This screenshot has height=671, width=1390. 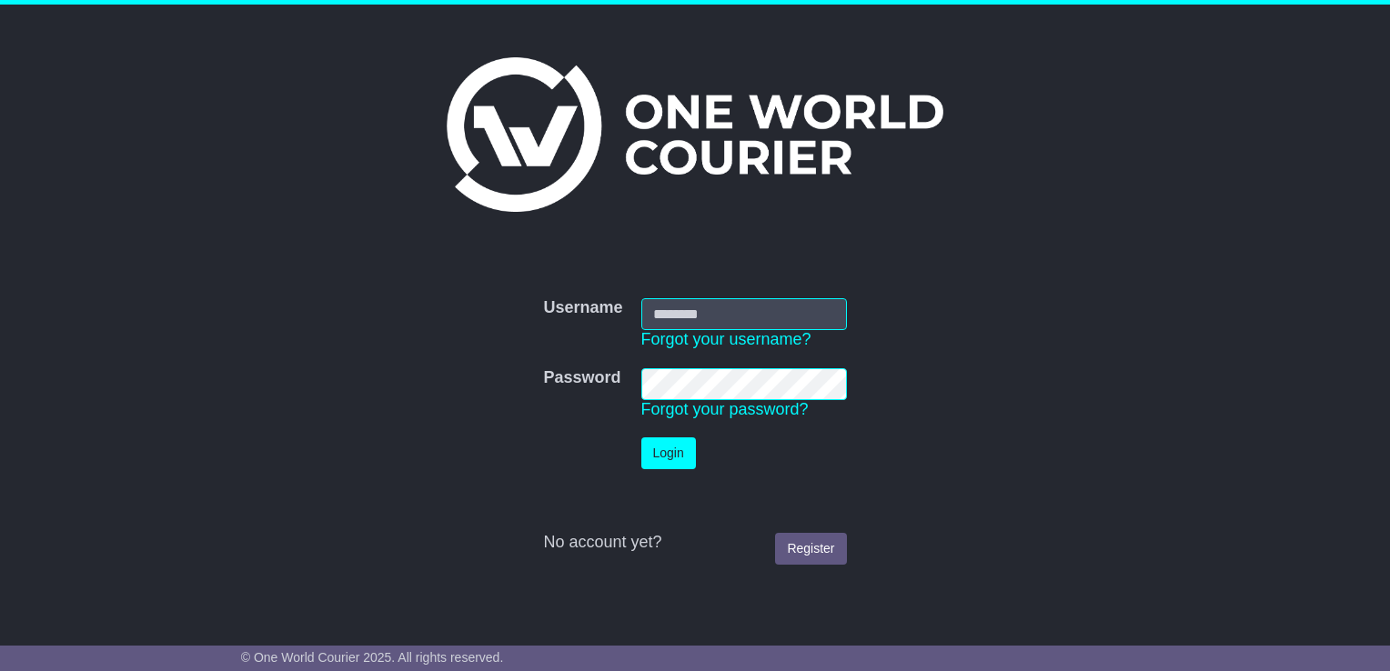 What do you see at coordinates (372, 658) in the screenshot?
I see `span: © One World Courier 2025. All rights reserved.` at bounding box center [372, 658].